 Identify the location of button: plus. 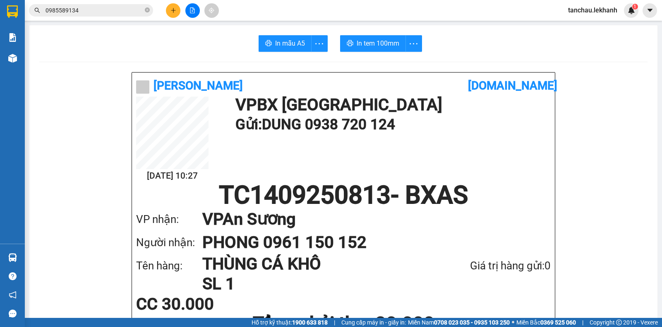
(173, 10).